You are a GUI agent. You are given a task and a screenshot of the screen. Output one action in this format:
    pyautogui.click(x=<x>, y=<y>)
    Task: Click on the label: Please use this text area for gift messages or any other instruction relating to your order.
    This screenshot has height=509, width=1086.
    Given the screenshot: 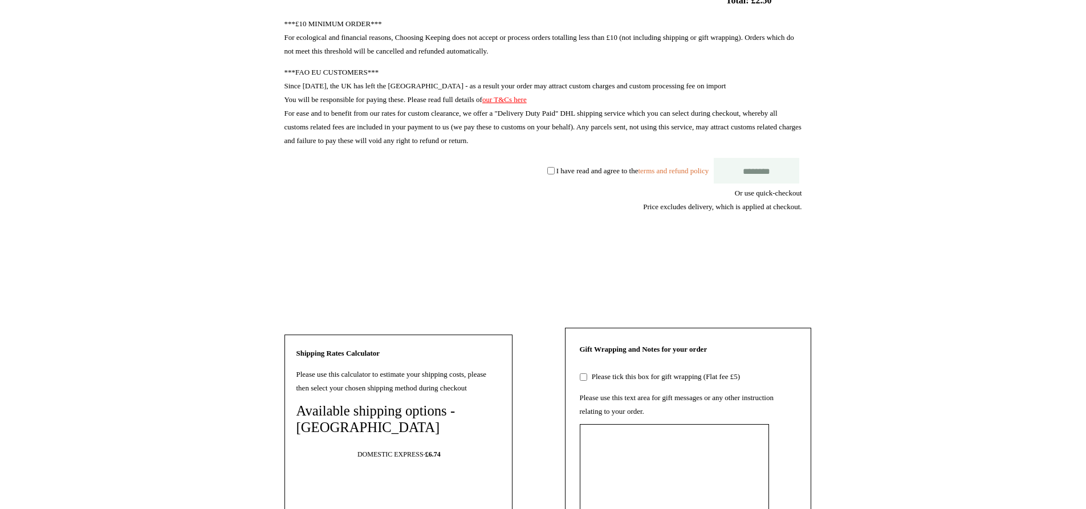 What is the action you would take?
    pyautogui.click(x=677, y=404)
    